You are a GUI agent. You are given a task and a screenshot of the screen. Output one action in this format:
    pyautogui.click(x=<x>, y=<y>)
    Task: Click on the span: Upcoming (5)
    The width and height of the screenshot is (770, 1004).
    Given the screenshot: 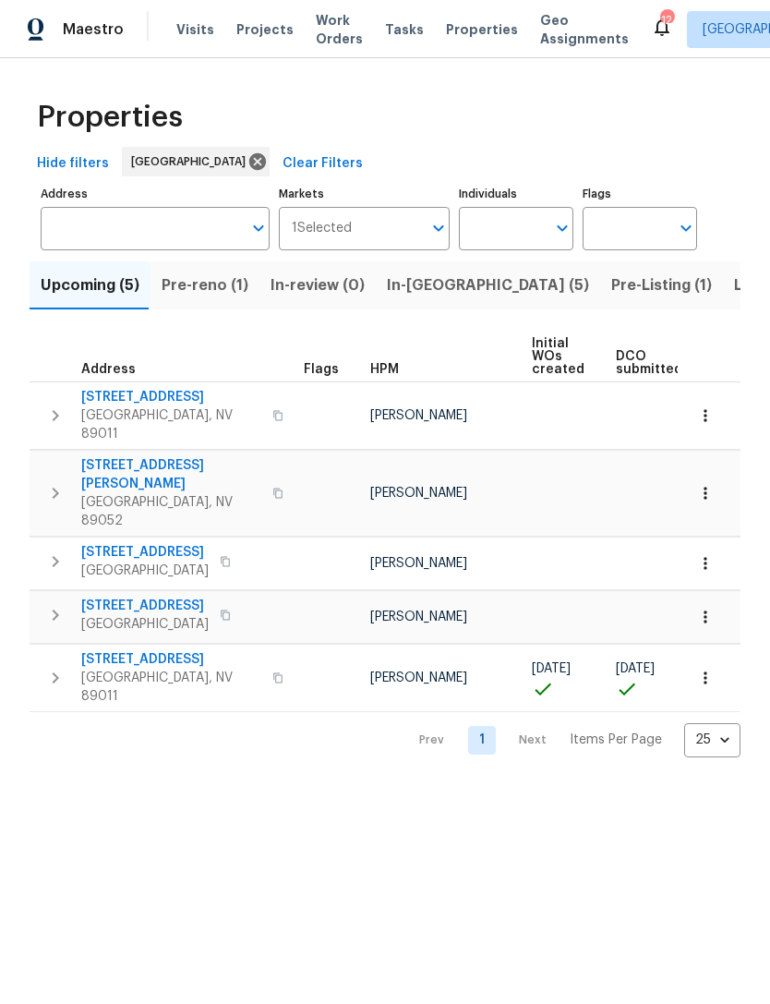 What is the action you would take?
    pyautogui.click(x=90, y=285)
    